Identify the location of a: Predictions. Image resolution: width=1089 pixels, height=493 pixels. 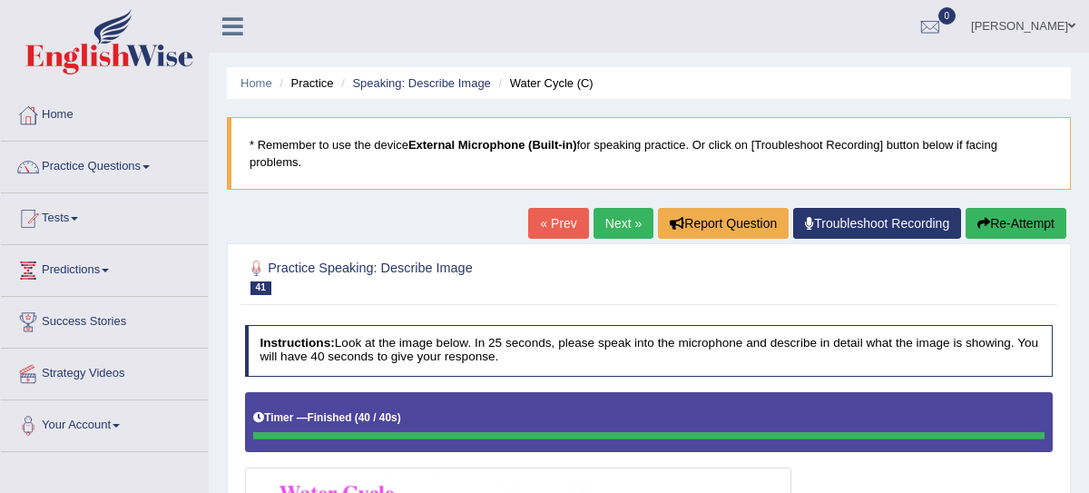
(104, 268).